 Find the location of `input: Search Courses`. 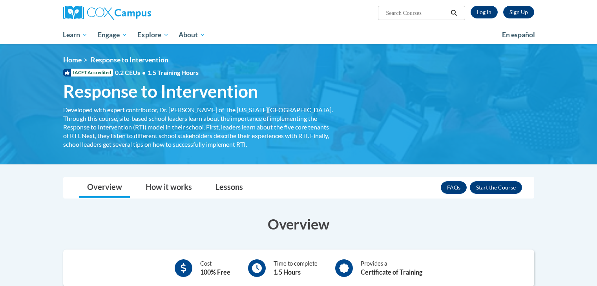

input: Search Courses is located at coordinates (417, 13).